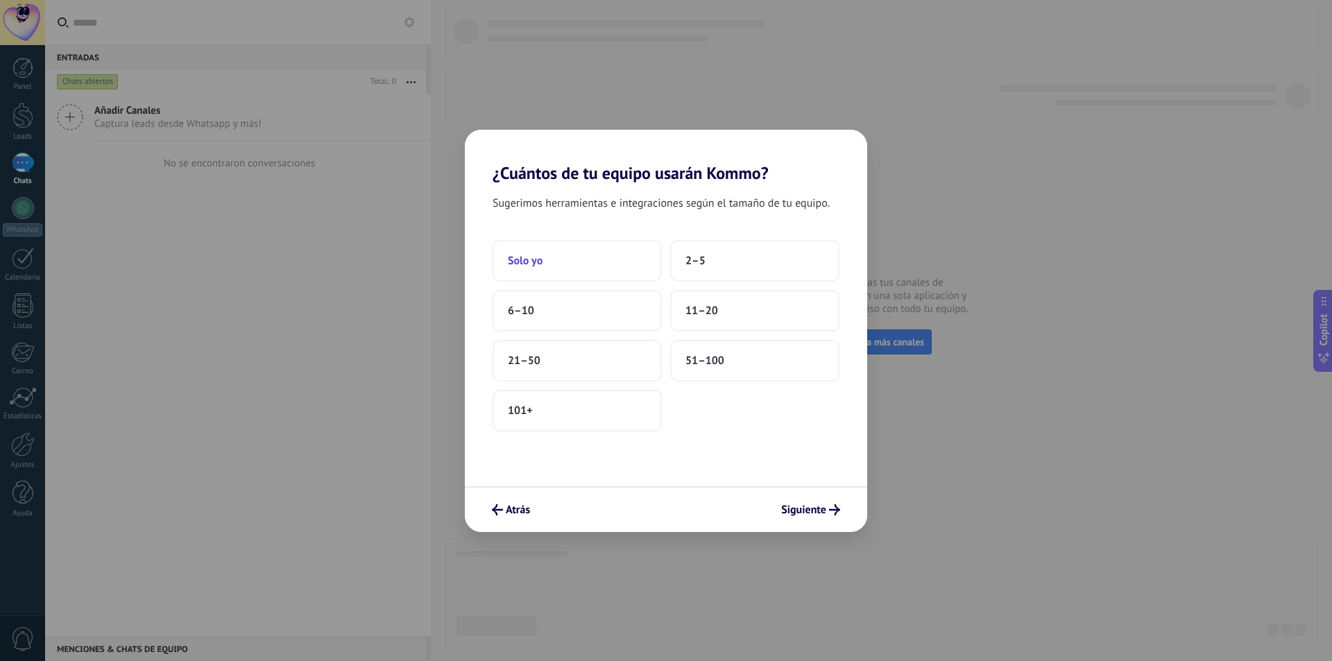 The width and height of the screenshot is (1332, 661). Describe the element at coordinates (701, 311) in the screenshot. I see `span: 11–20` at that location.